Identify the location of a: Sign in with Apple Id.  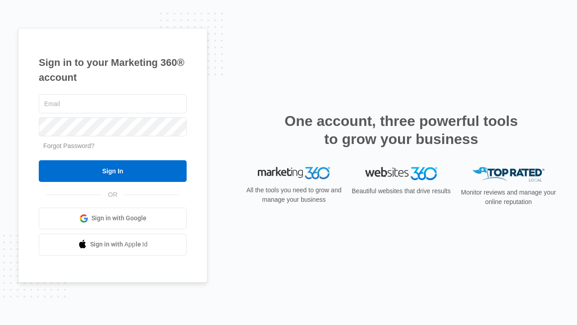
(113, 244).